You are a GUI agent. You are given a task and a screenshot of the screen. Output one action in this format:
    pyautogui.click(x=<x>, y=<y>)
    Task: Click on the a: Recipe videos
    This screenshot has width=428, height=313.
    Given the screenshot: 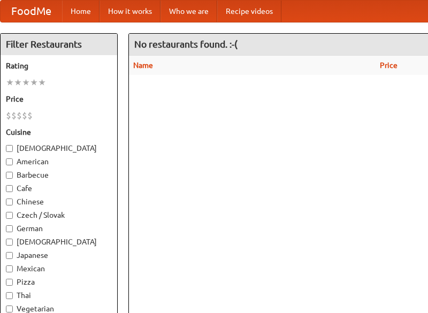 What is the action you would take?
    pyautogui.click(x=249, y=11)
    